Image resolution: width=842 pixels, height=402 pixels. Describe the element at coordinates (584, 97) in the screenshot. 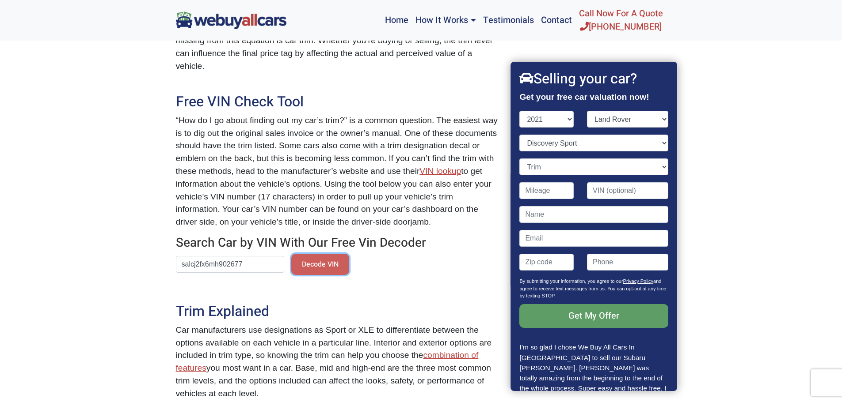

I see `strong: Get your free car valuation now!` at that location.